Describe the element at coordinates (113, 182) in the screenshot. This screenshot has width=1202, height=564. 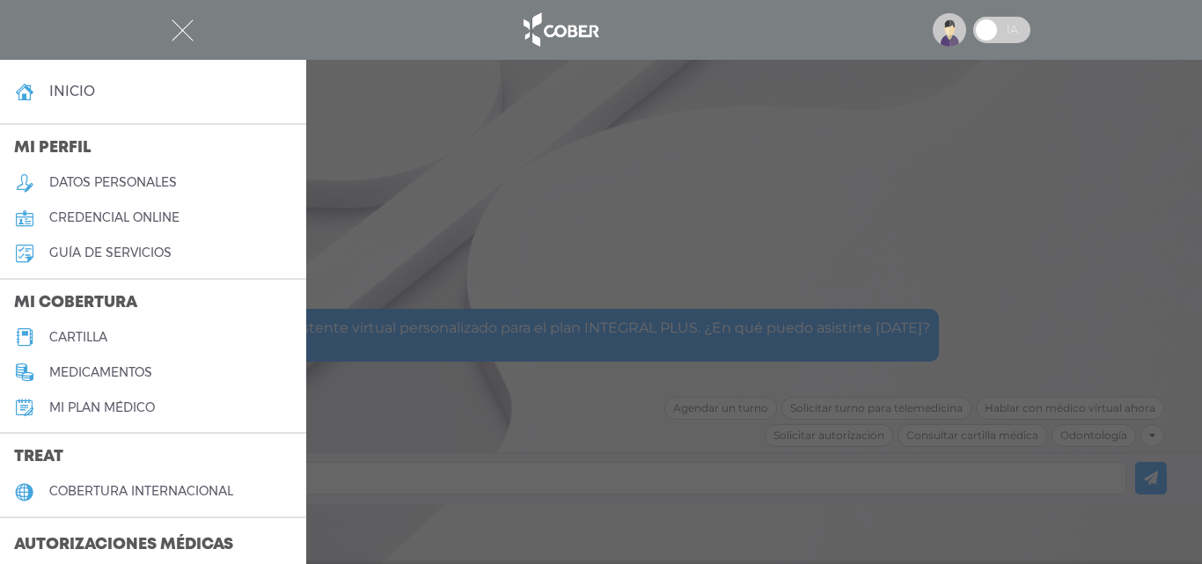
I see `h5: datos personales` at that location.